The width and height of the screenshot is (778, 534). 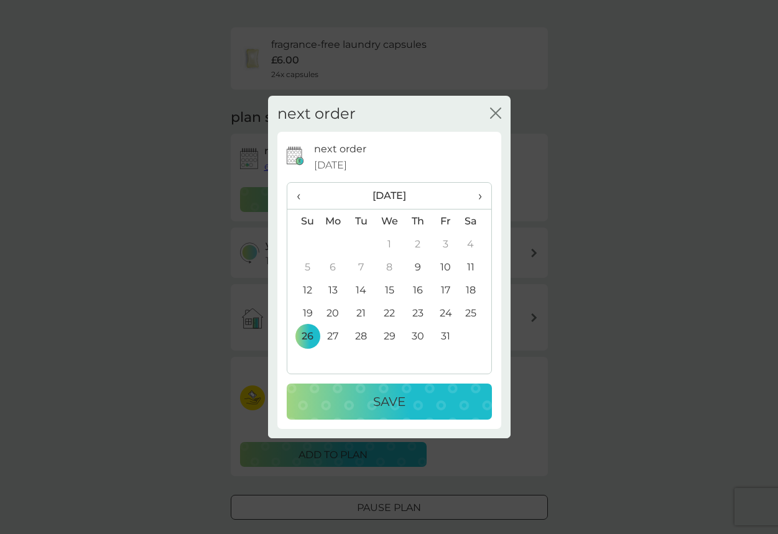 What do you see at coordinates (333, 267) in the screenshot?
I see `td: 6` at bounding box center [333, 267].